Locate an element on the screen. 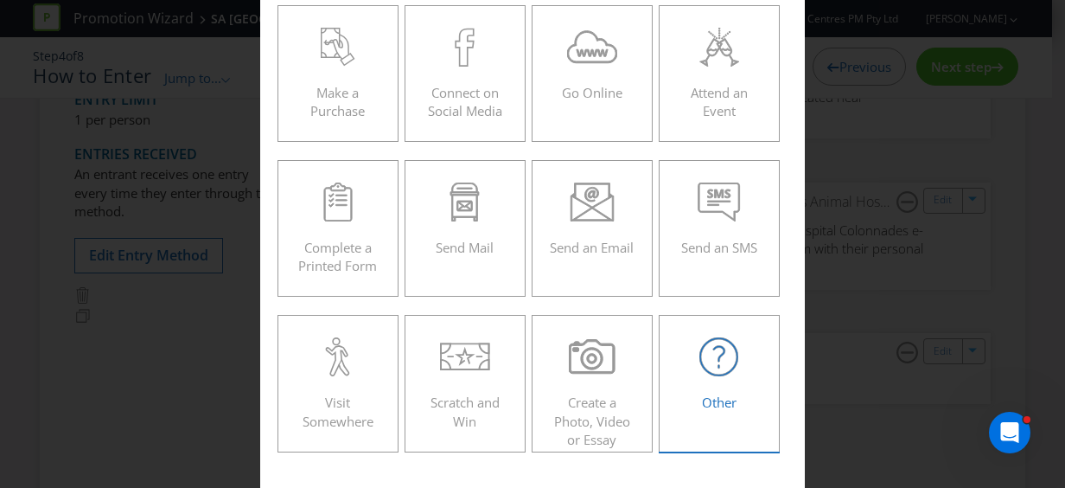  span: Connect on Social Media is located at coordinates (465, 101).